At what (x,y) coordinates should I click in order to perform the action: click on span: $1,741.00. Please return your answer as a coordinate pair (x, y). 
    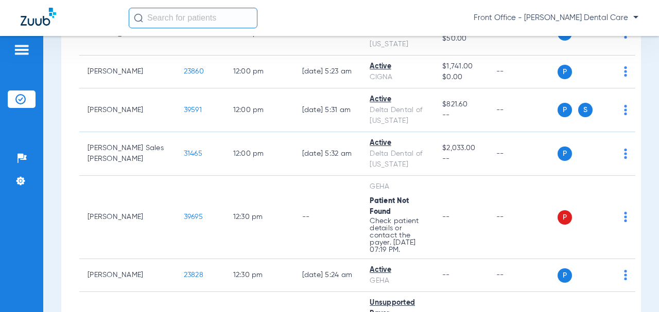
    Looking at the image, I should click on (460, 66).